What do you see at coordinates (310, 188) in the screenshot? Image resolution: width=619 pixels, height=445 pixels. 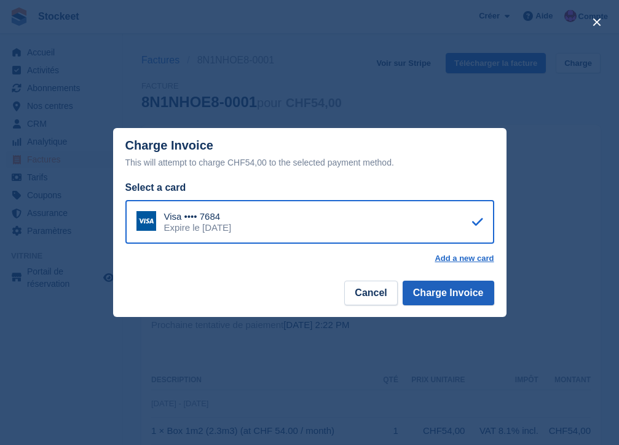 I see `div: Select a card` at bounding box center [310, 188].